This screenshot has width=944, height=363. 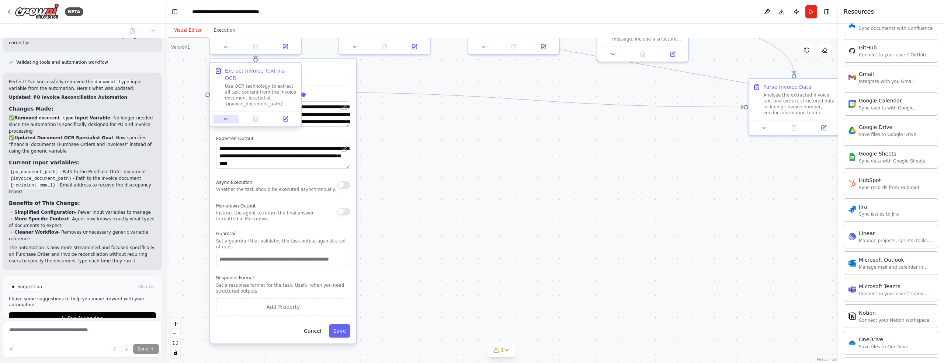 What do you see at coordinates (143, 349) in the screenshot?
I see `span: Send` at bounding box center [143, 349].